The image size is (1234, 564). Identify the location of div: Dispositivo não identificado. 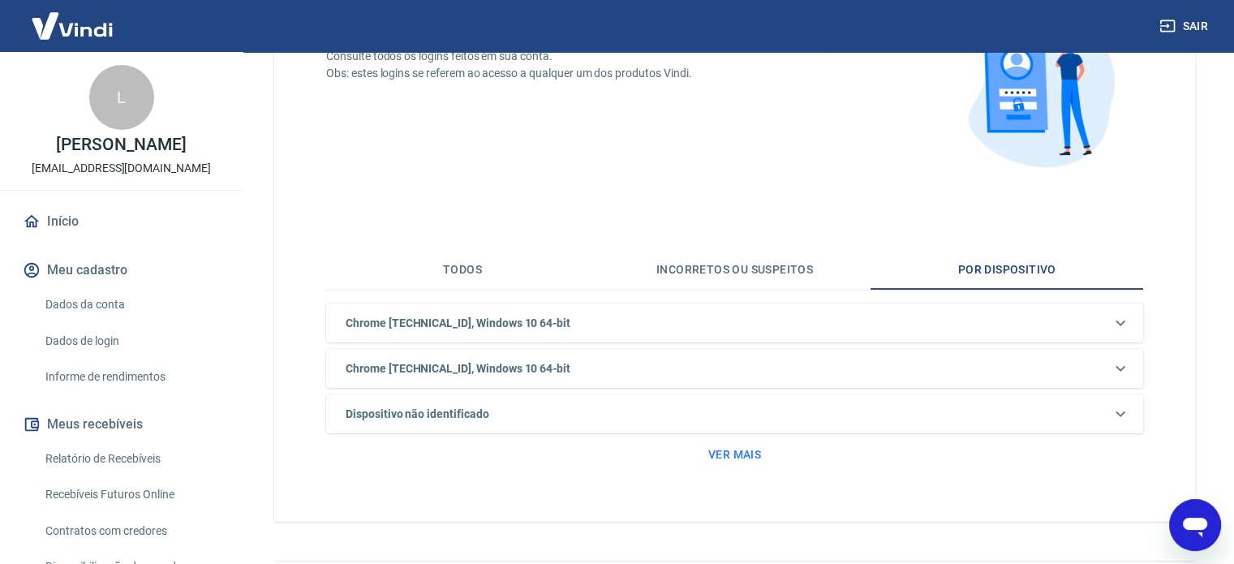
(734, 414).